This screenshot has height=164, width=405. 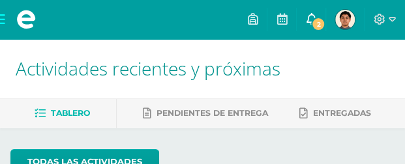 What do you see at coordinates (70, 113) in the screenshot?
I see `span: Tablero` at bounding box center [70, 113].